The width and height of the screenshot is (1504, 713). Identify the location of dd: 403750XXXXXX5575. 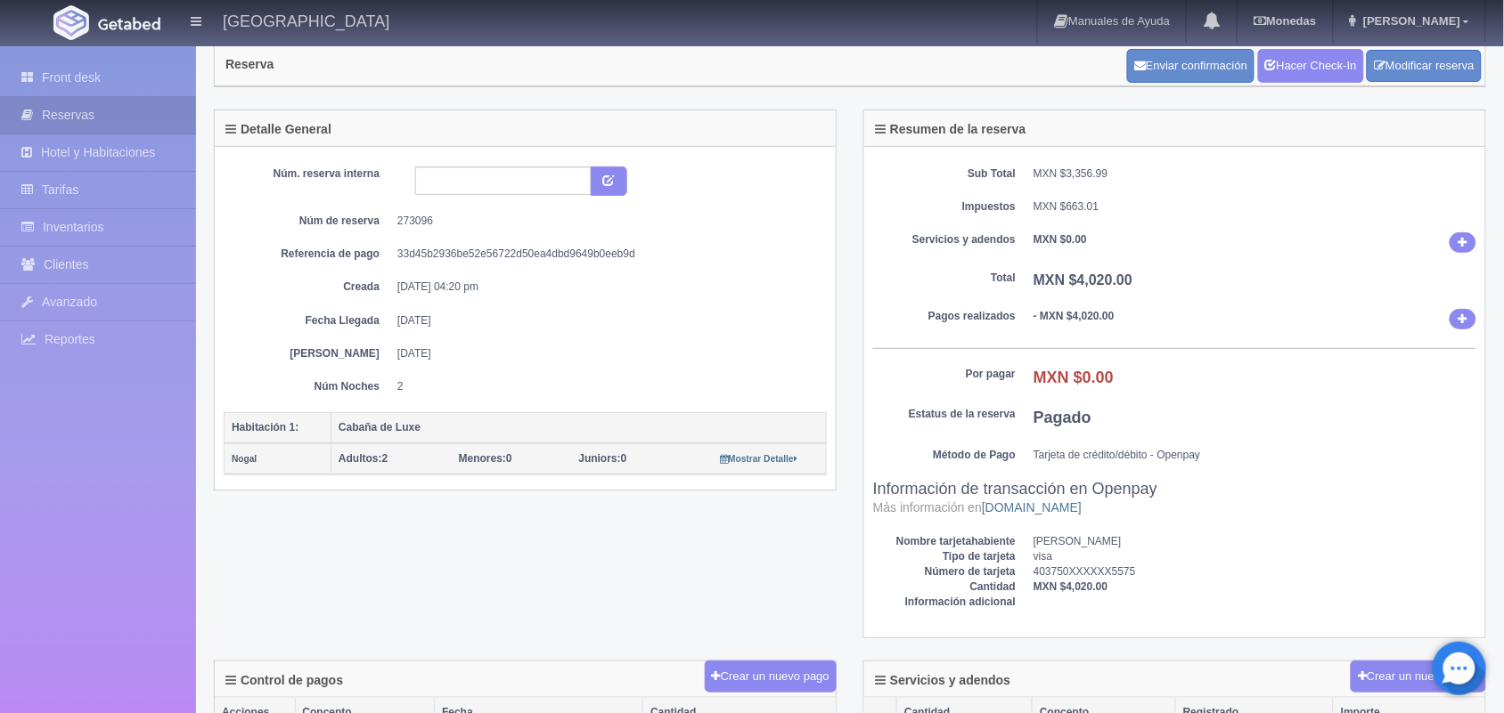
(1254, 572).